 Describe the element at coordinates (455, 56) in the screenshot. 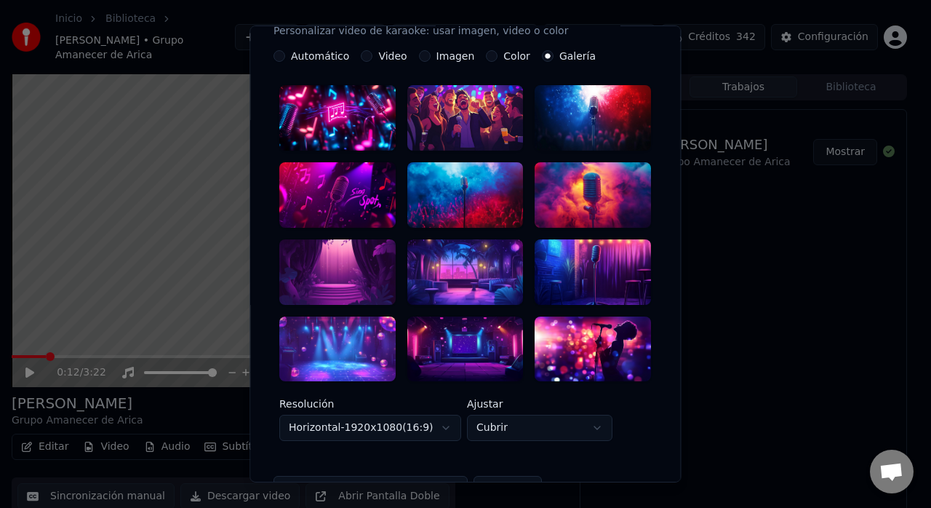

I see `label: Imagen` at that location.